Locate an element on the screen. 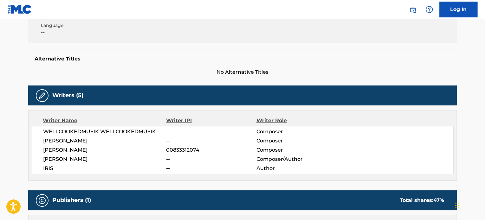  span: 47 % is located at coordinates (438, 200).